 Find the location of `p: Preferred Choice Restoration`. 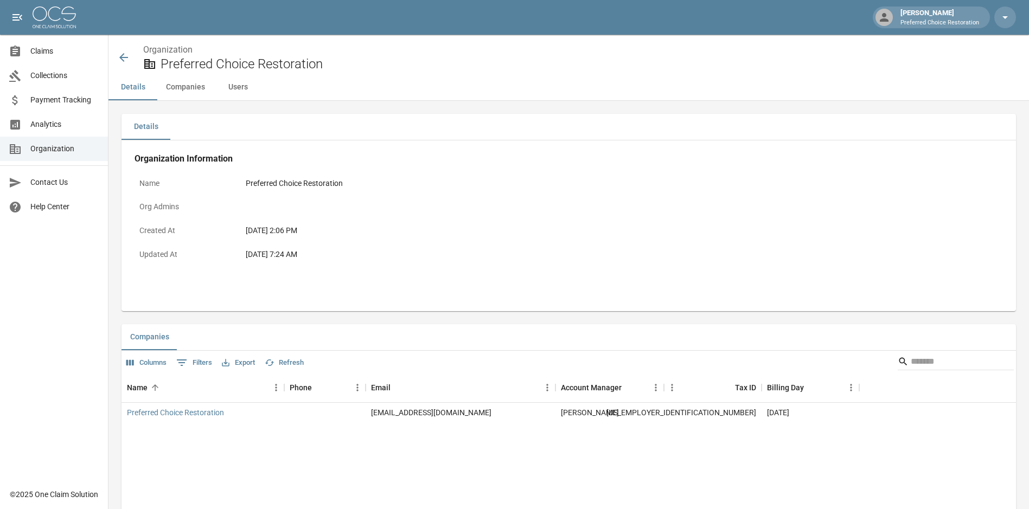

p: Preferred Choice Restoration is located at coordinates (939, 23).